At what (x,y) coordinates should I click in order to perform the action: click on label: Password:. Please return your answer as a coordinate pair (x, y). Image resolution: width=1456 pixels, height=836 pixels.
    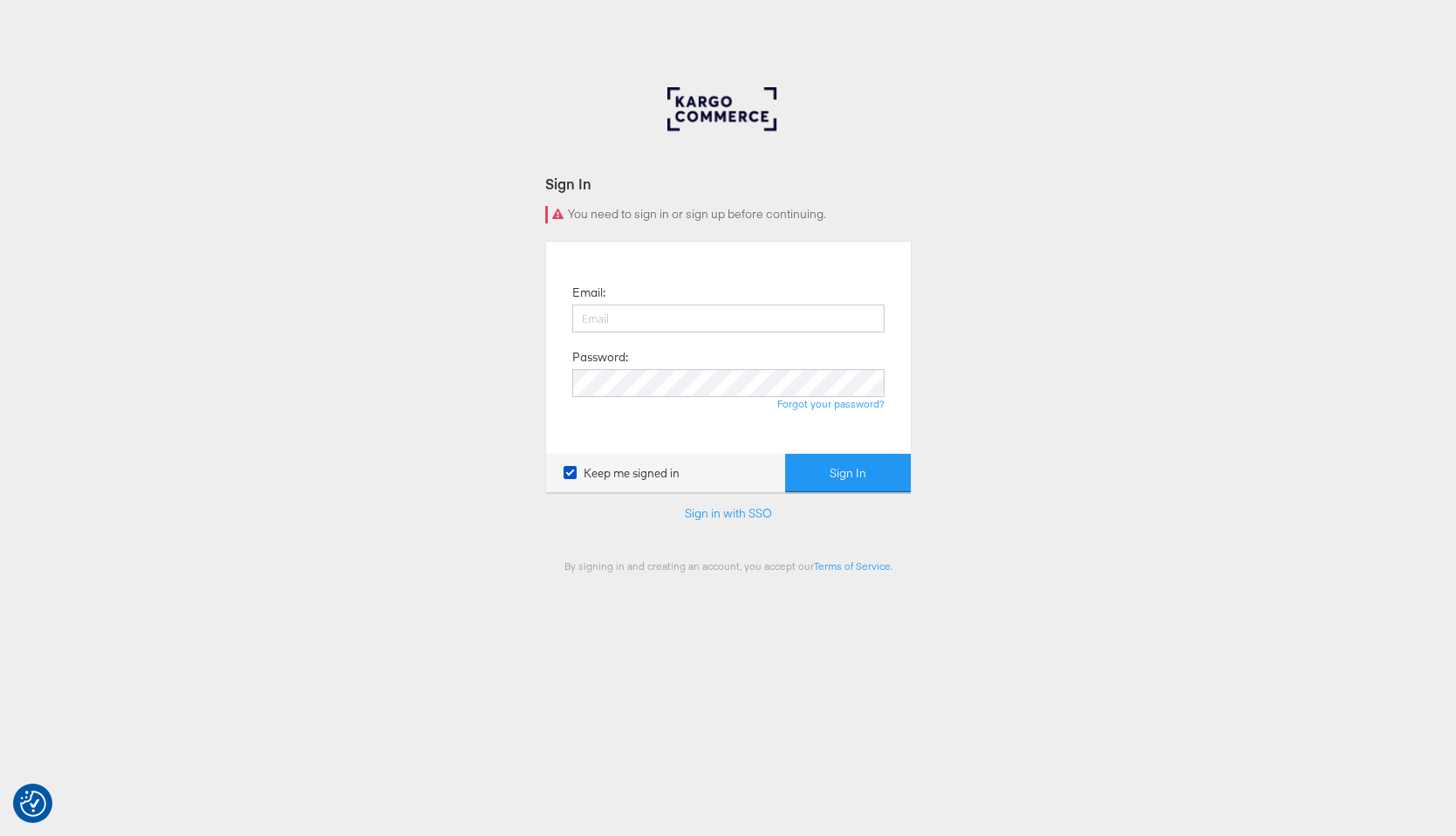
    Looking at the image, I should click on (600, 357).